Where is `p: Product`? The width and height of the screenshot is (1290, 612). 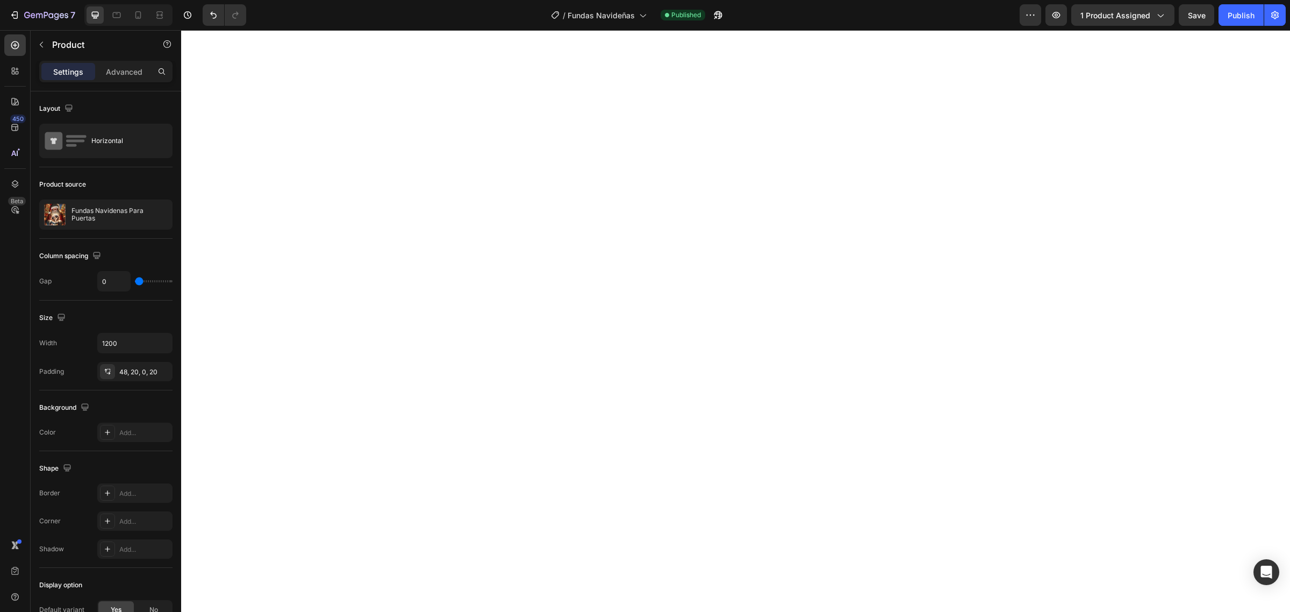
p: Product is located at coordinates (98, 45).